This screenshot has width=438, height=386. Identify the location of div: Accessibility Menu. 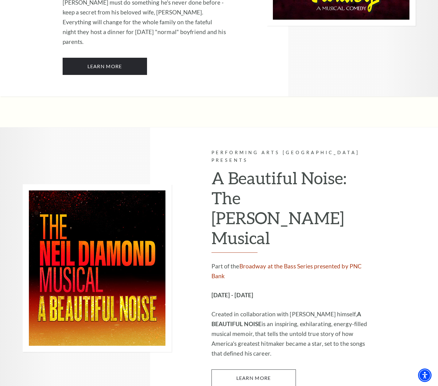
(425, 375).